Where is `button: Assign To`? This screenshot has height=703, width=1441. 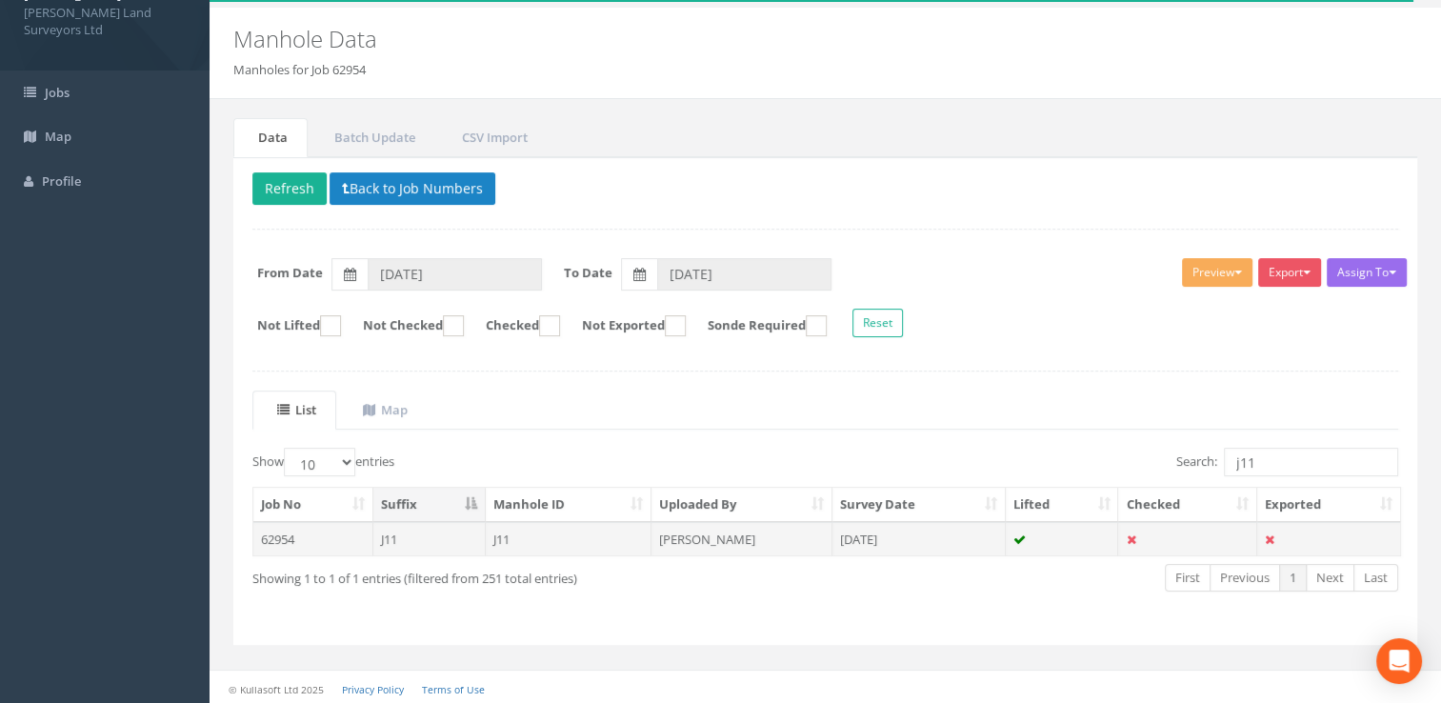
button: Assign To is located at coordinates (1367, 272).